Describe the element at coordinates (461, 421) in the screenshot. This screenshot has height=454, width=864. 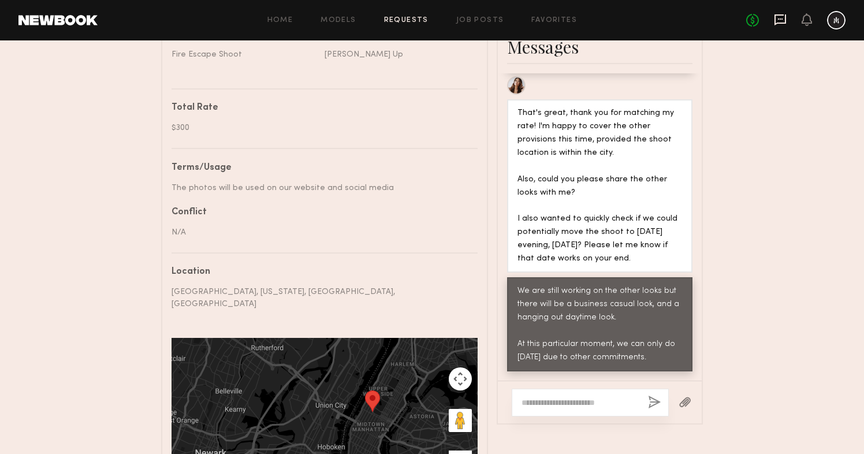
I see `button: Drag Pegman onto the map to open Street View` at that location.